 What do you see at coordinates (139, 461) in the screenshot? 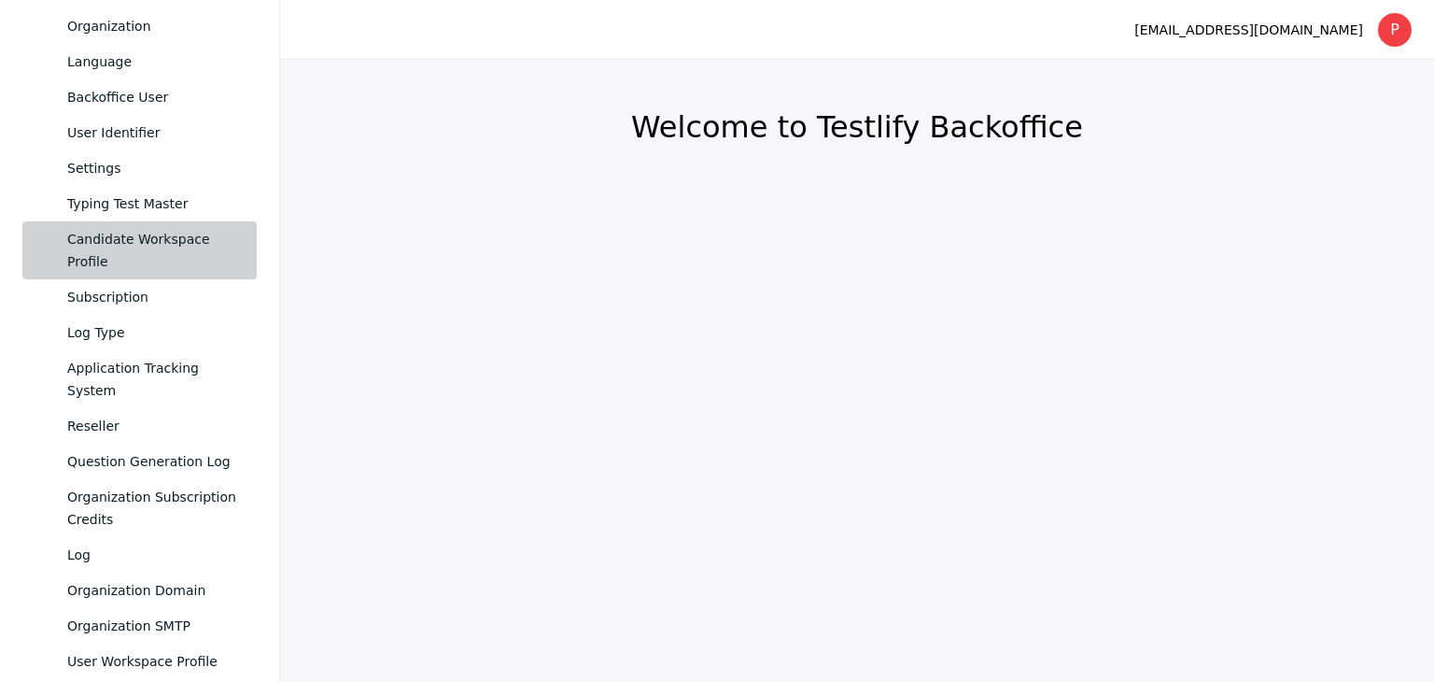
I see `a: Question Generation Log` at bounding box center [139, 461].